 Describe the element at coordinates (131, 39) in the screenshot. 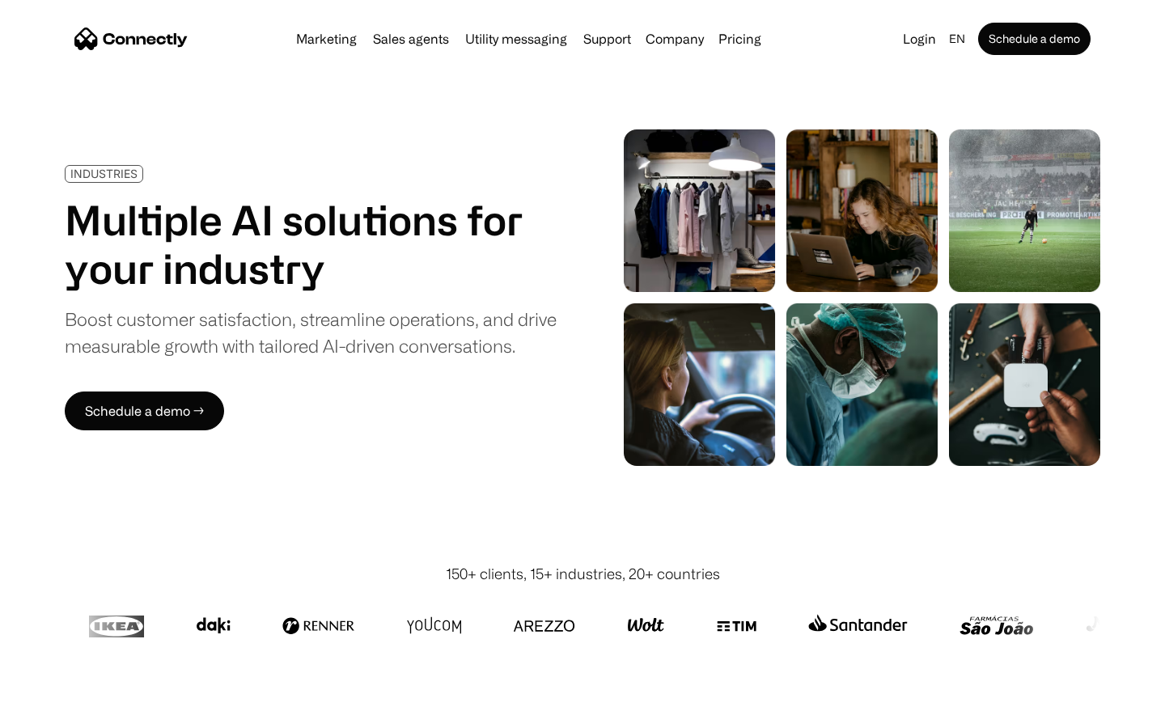

I see `a: home` at that location.